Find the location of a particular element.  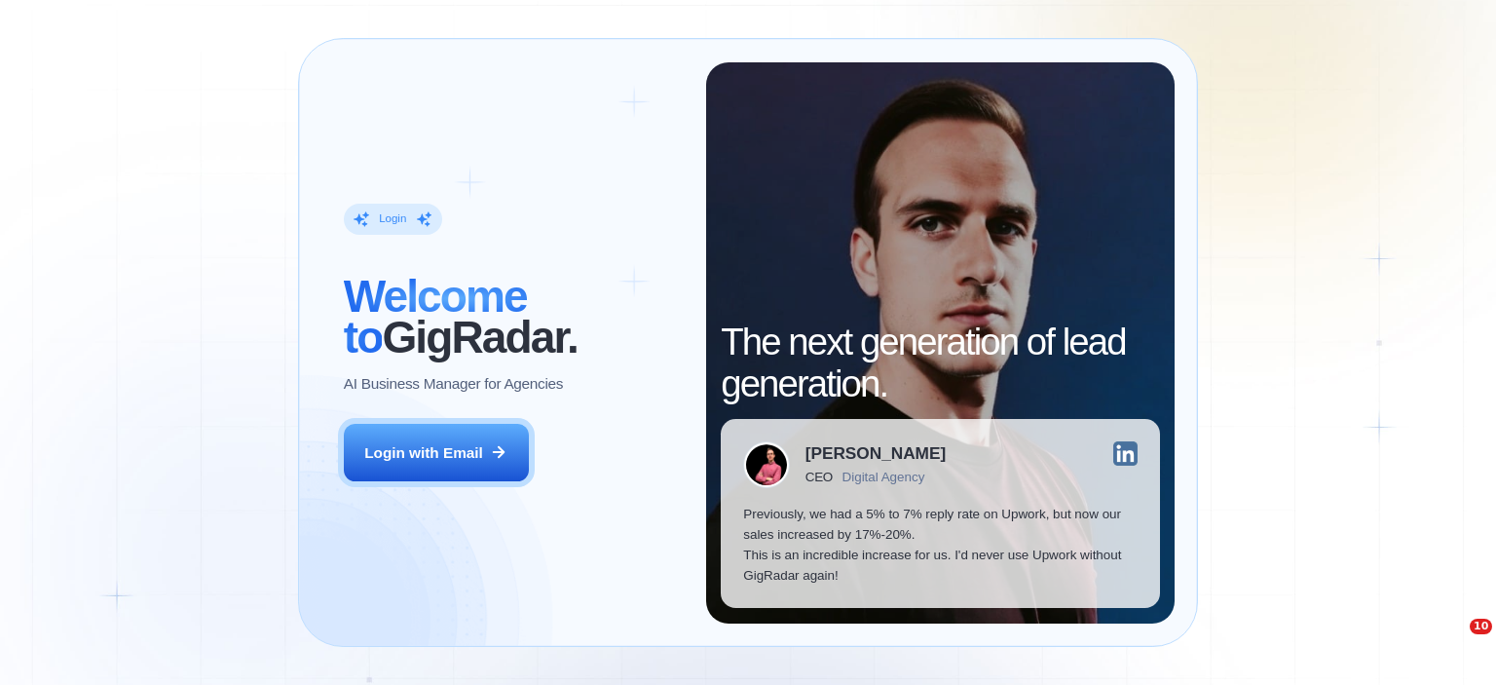

div: Digital Agency is located at coordinates (883, 476).